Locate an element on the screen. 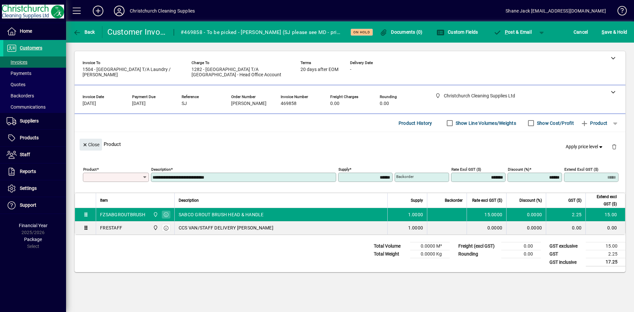 The width and height of the screenshot is (634, 312). span: 20 days after EOM is located at coordinates (319, 70).